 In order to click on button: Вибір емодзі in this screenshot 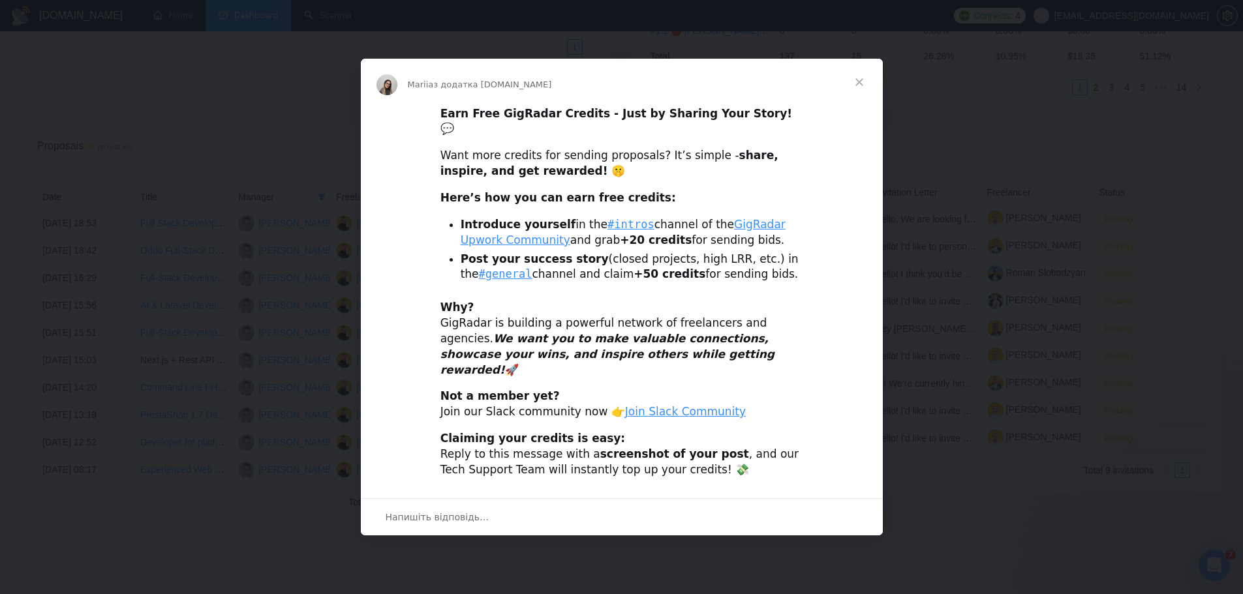, I will do `click(46, 421)`.